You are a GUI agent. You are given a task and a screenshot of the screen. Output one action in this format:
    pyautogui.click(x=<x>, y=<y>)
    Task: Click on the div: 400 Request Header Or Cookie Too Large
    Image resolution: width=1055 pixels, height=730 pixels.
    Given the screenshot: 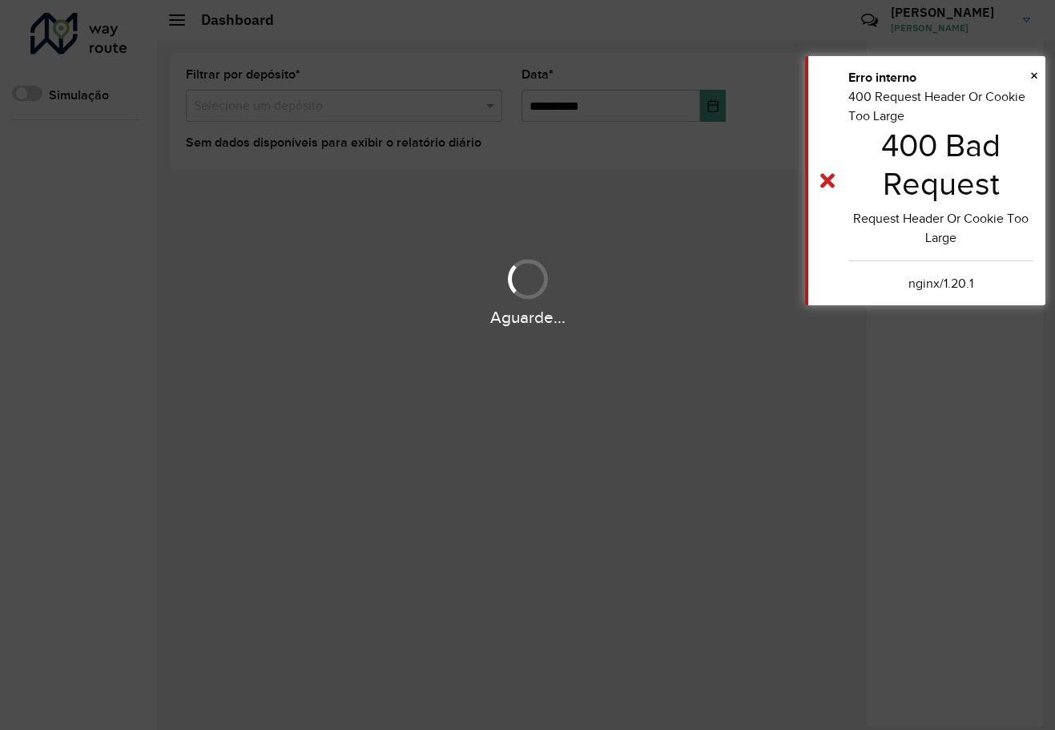 What is the action you would take?
    pyautogui.click(x=941, y=190)
    